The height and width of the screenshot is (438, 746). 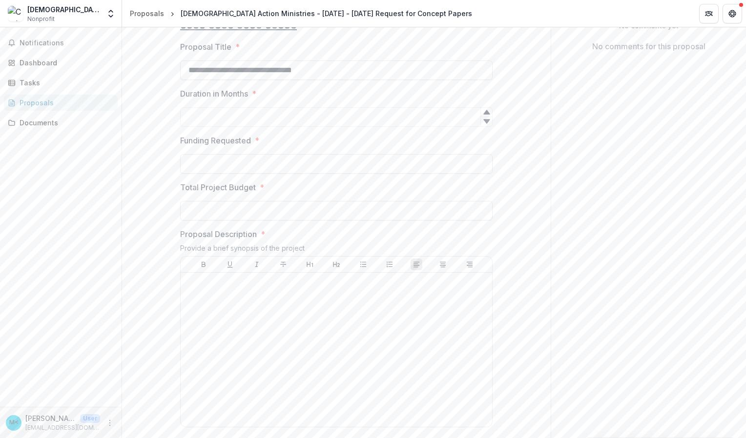 What do you see at coordinates (301, 13) in the screenshot?
I see `nav: breadcrumb` at bounding box center [301, 13].